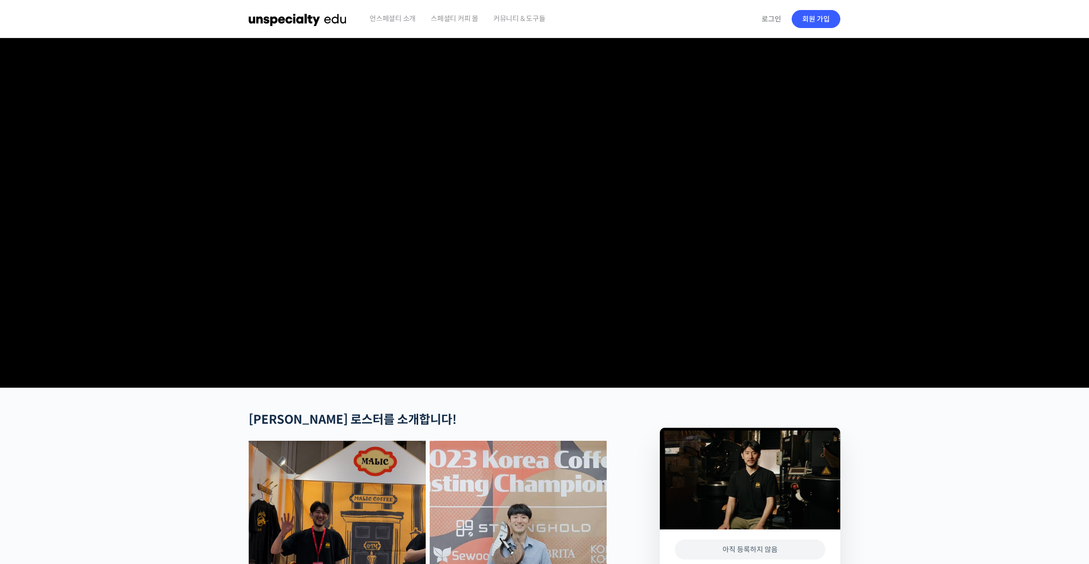 This screenshot has height=564, width=1089. What do you see at coordinates (816, 19) in the screenshot?
I see `a: 회원 가입` at bounding box center [816, 19].